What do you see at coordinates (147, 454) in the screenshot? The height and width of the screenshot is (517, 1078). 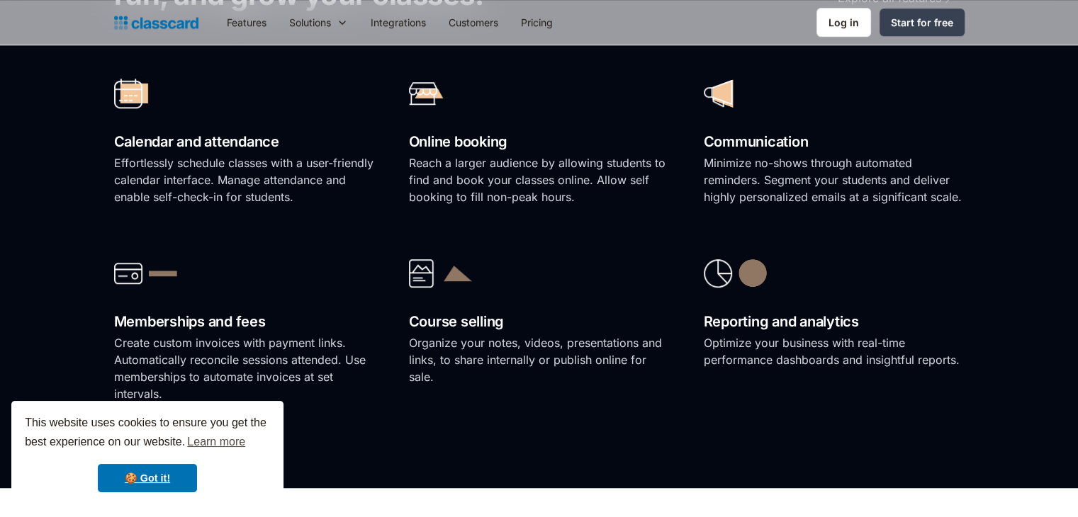 I see `div: cookieconsent` at bounding box center [147, 454].